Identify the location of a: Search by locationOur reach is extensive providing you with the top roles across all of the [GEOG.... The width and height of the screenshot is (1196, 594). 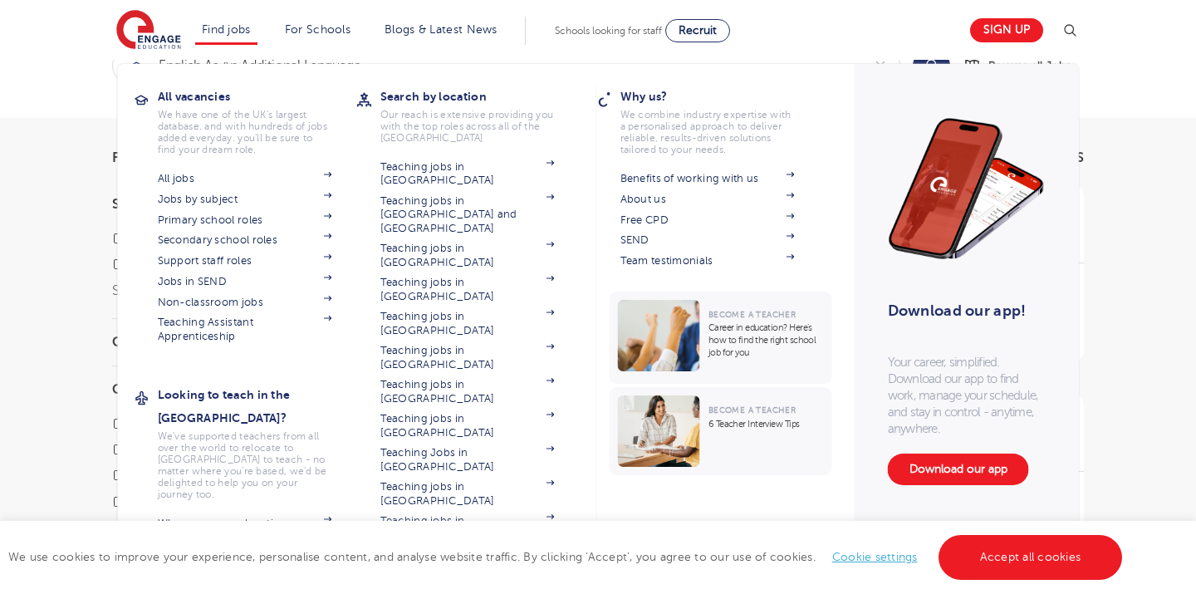
(480, 114).